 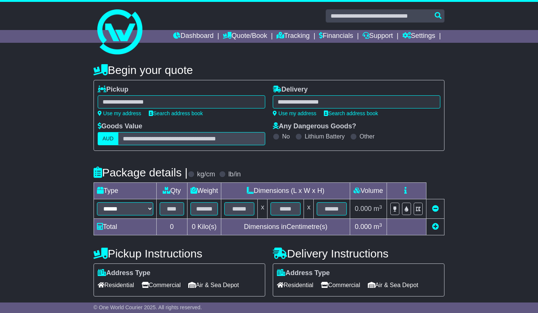 What do you see at coordinates (436, 227) in the screenshot?
I see `a: Add new item` at bounding box center [436, 227].